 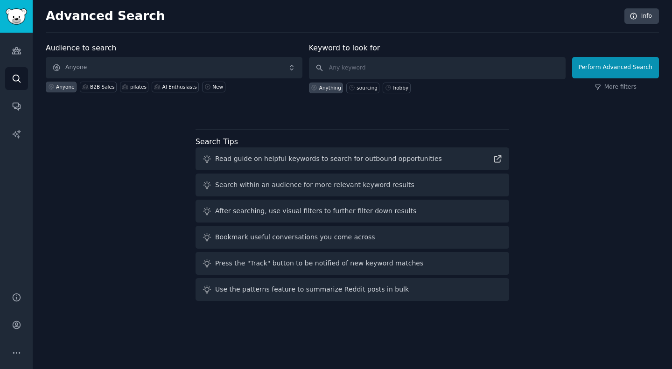 What do you see at coordinates (332, 16) in the screenshot?
I see `h2: Advanced Search` at bounding box center [332, 16].